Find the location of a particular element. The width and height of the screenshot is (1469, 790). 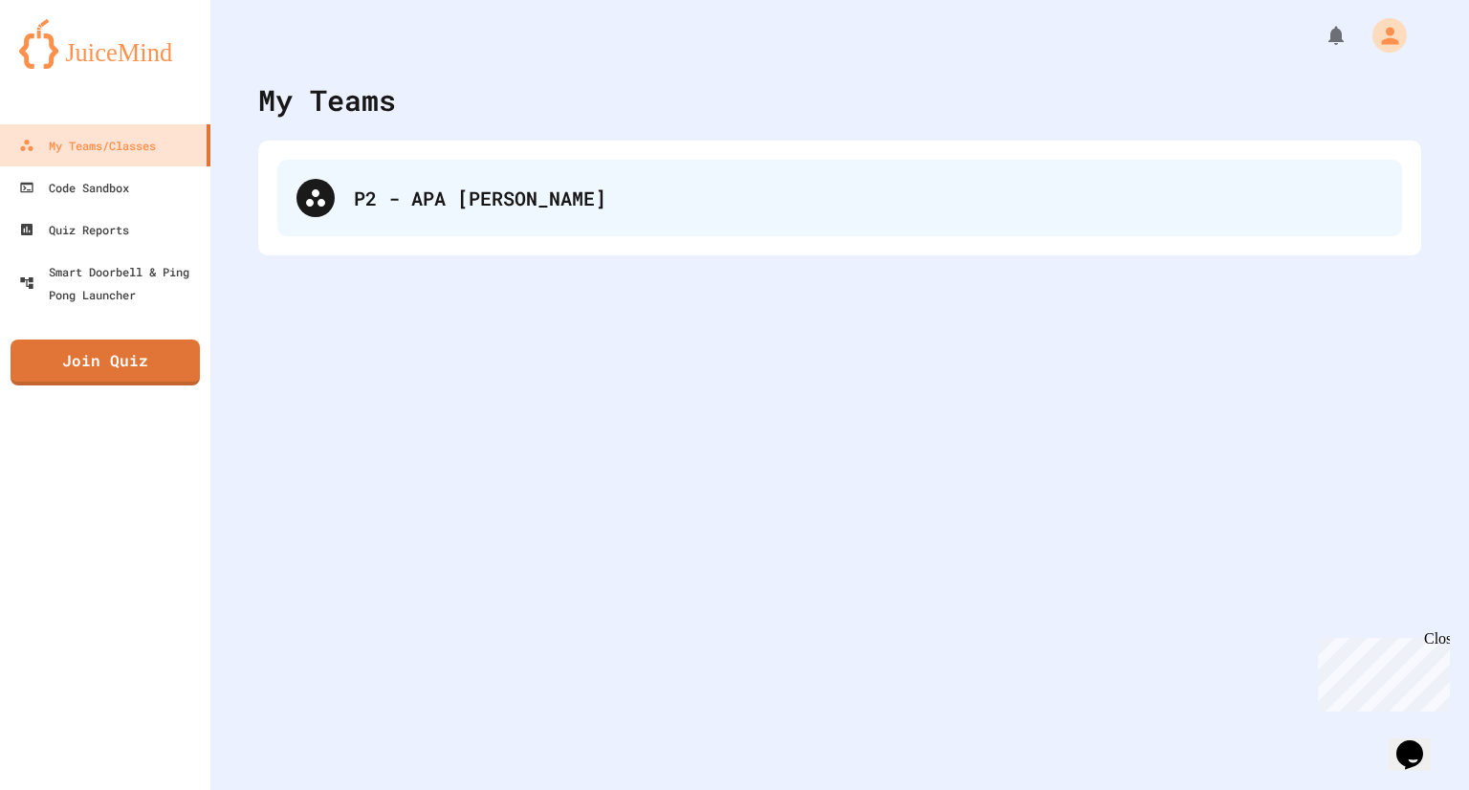

div: Smart Doorbell & Ping Pong Launcher is located at coordinates (111, 283).